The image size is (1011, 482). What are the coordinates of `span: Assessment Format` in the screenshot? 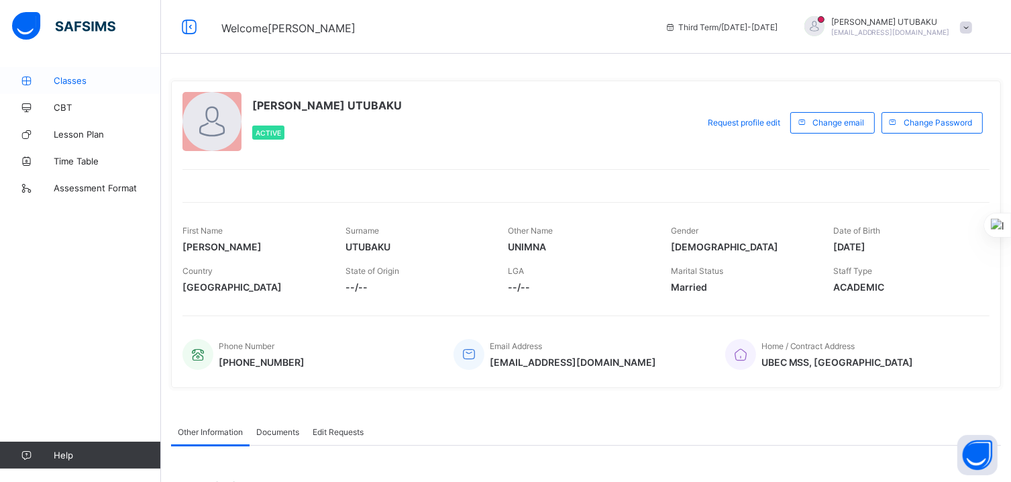 It's located at (107, 188).